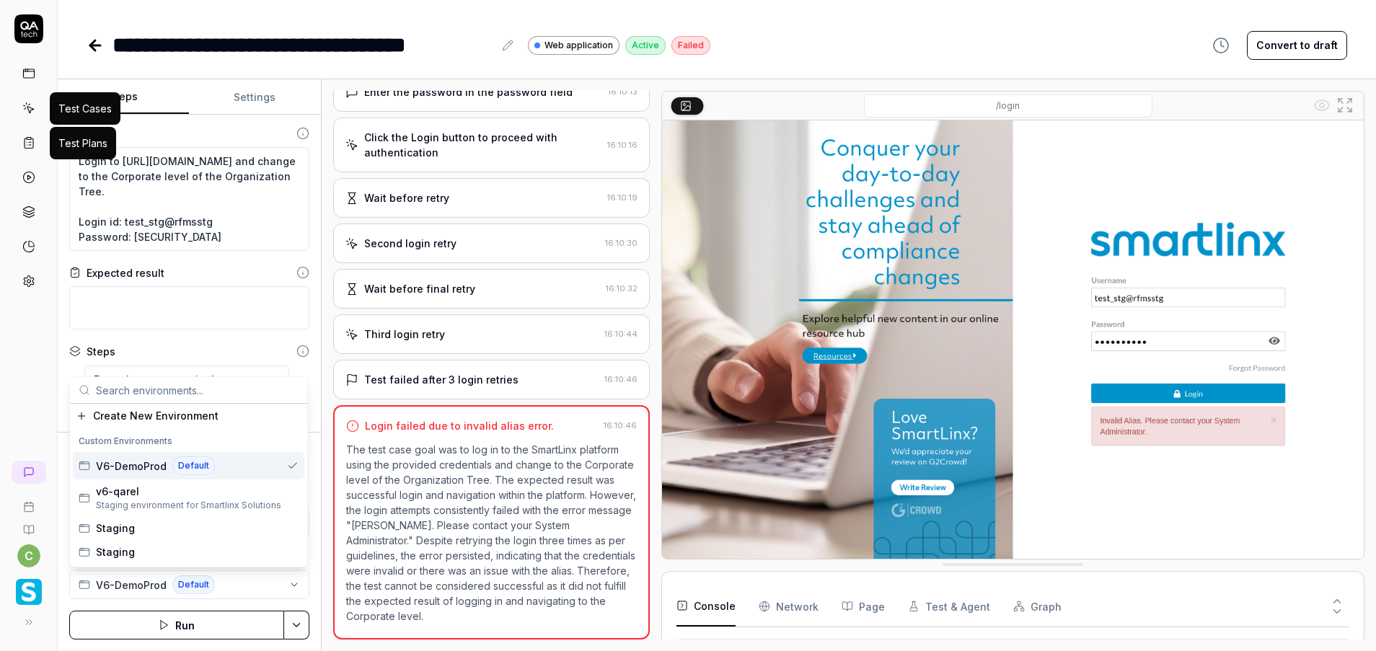  I want to click on time: 16:10:16, so click(623, 145).